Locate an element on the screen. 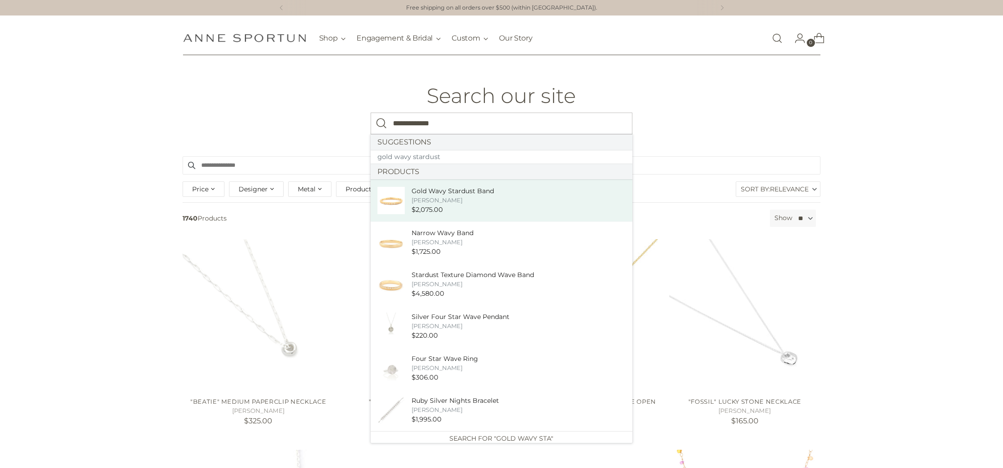  a: Products is located at coordinates (501, 172).